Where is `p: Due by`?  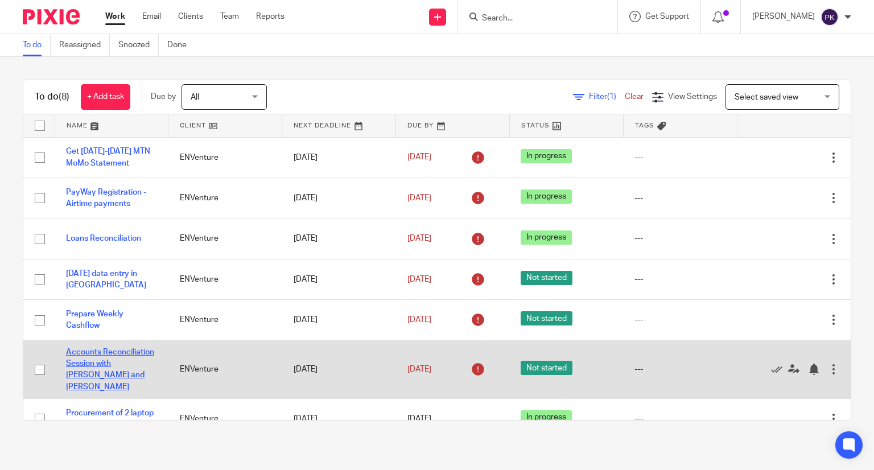 p: Due by is located at coordinates (163, 97).